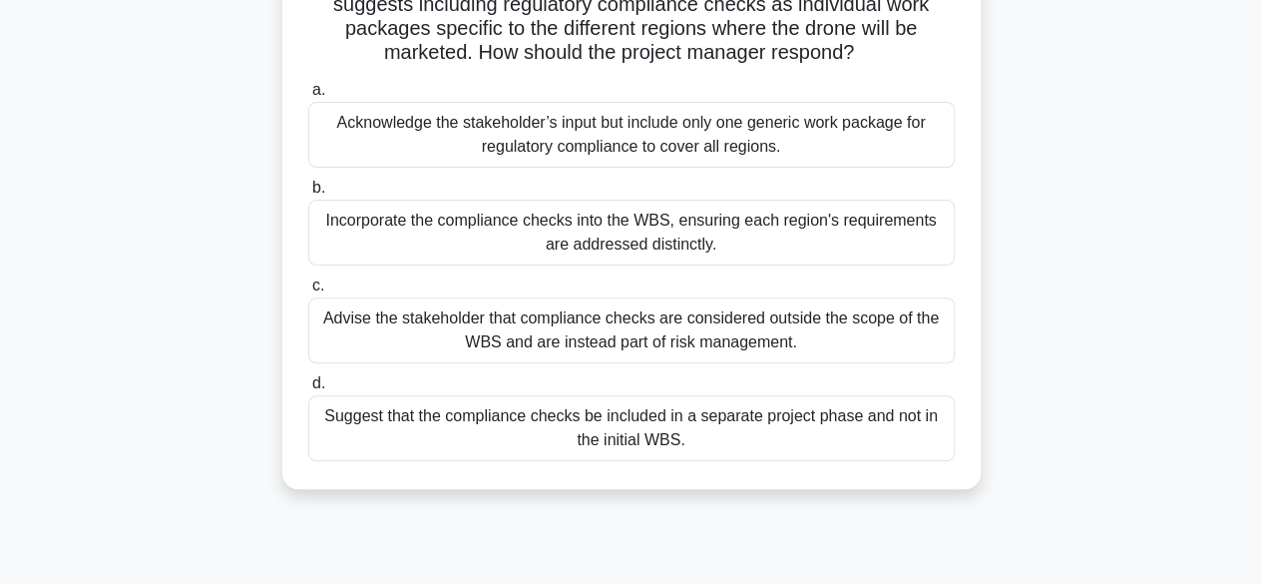 This screenshot has height=584, width=1262. I want to click on span: c., so click(318, 284).